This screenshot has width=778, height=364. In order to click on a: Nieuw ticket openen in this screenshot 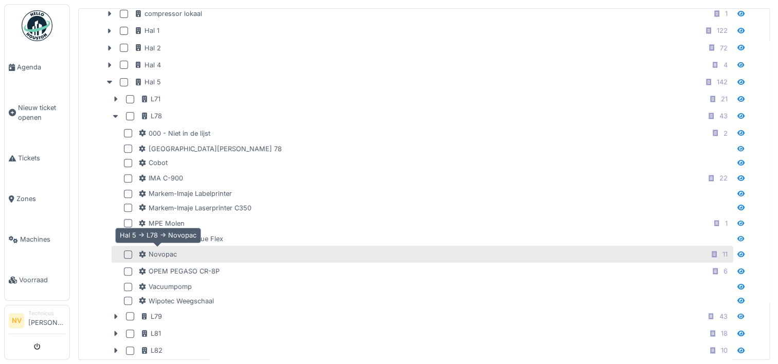, I will do `click(37, 113)`.